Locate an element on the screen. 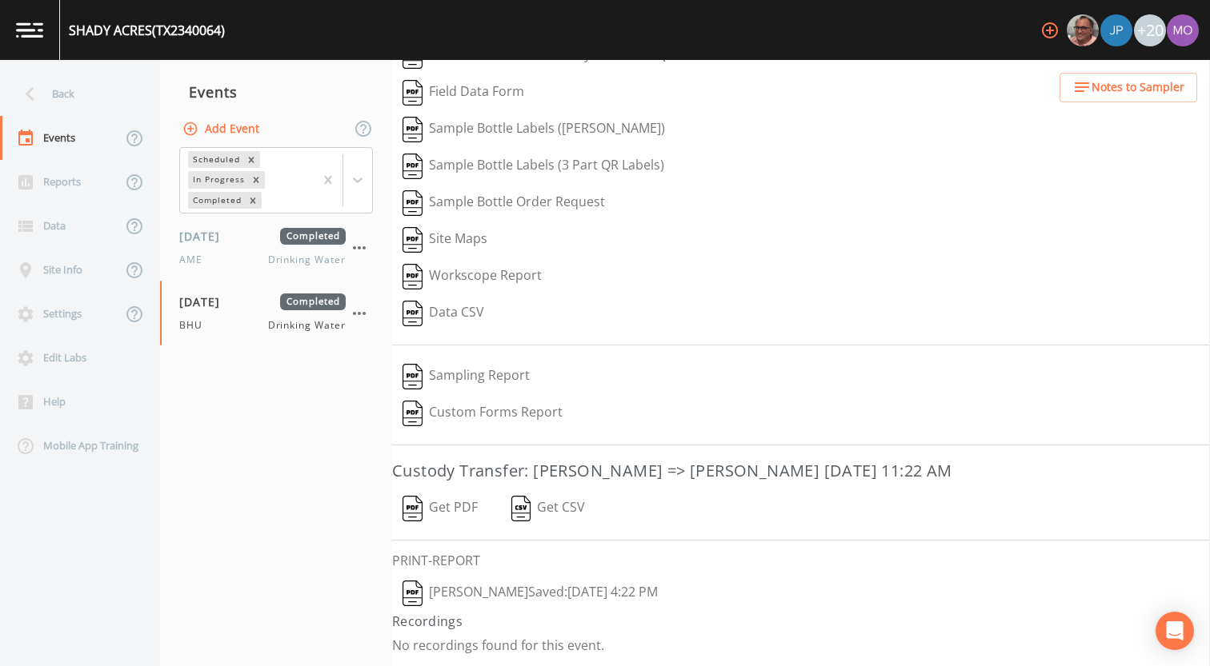  h6: PRINT-REPORT is located at coordinates (801, 561).